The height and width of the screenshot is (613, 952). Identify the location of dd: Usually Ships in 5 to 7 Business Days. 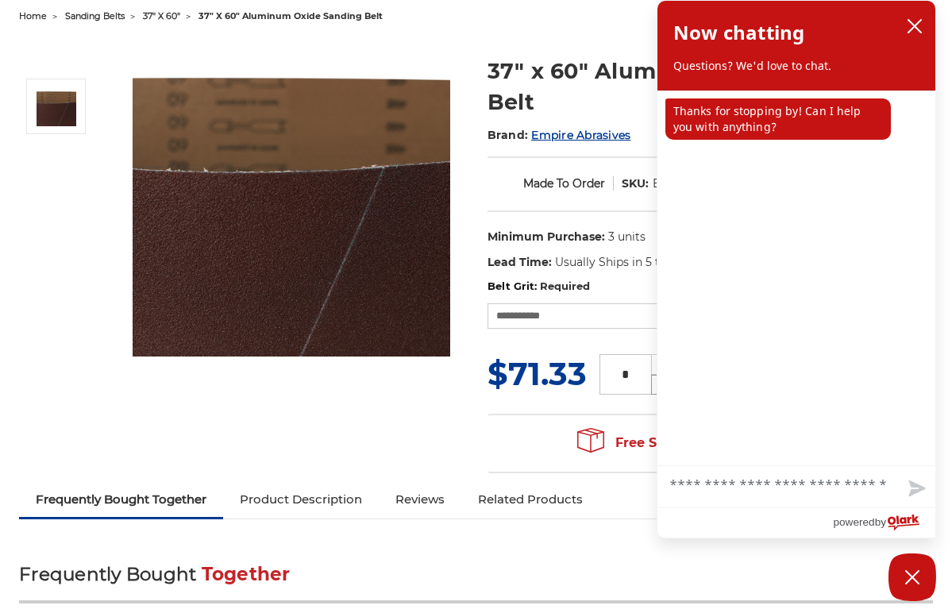
(658, 262).